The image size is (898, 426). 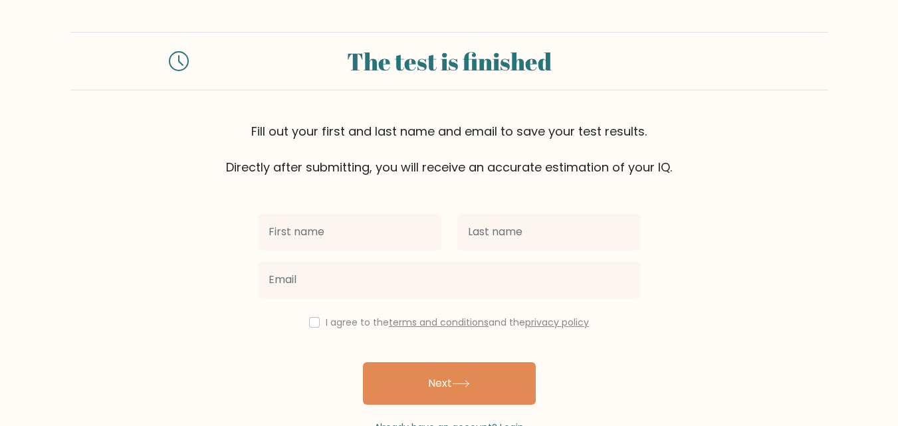 I want to click on input: Last name, so click(x=549, y=232).